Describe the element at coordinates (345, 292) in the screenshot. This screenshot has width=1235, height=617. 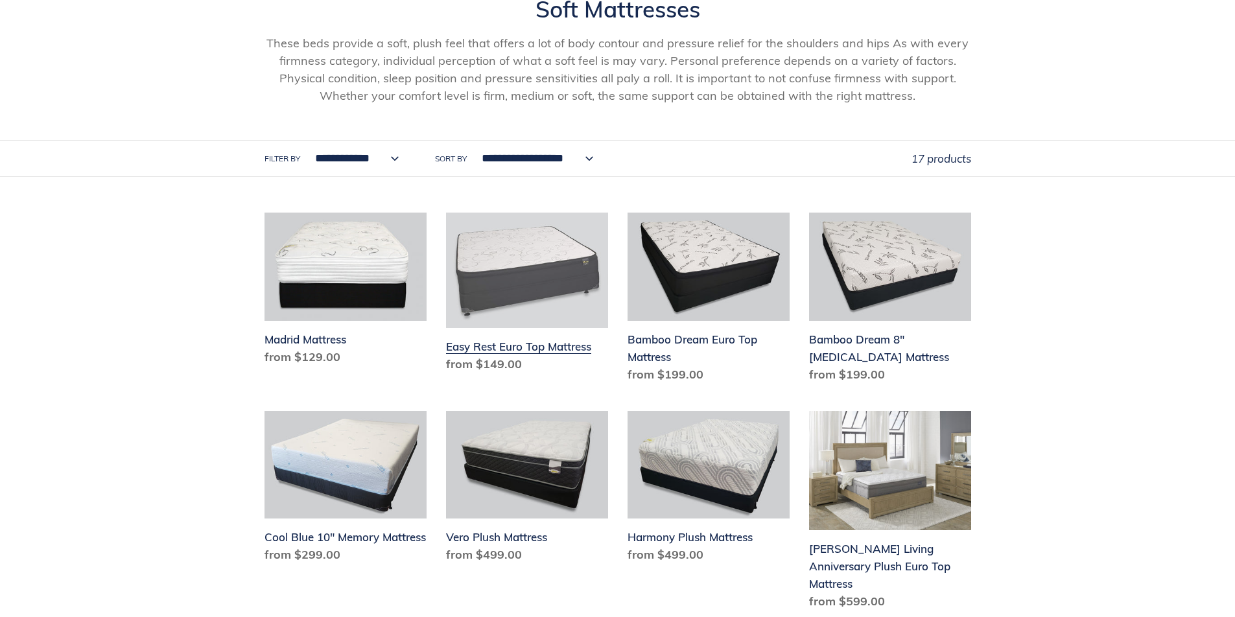
I see `a: Madrid Mattress` at that location.